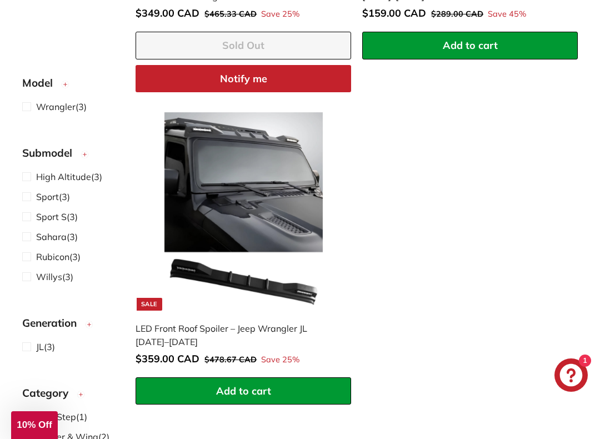 This screenshot has width=600, height=439. What do you see at coordinates (51, 237) in the screenshot?
I see `span: Sahara` at bounding box center [51, 237].